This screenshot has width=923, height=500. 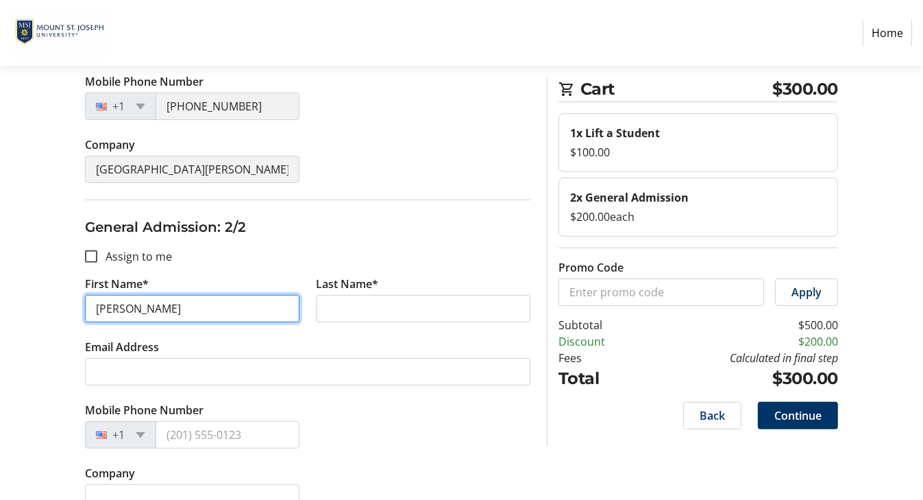 What do you see at coordinates (740, 325) in the screenshot?
I see `td: $500.00` at bounding box center [740, 325].